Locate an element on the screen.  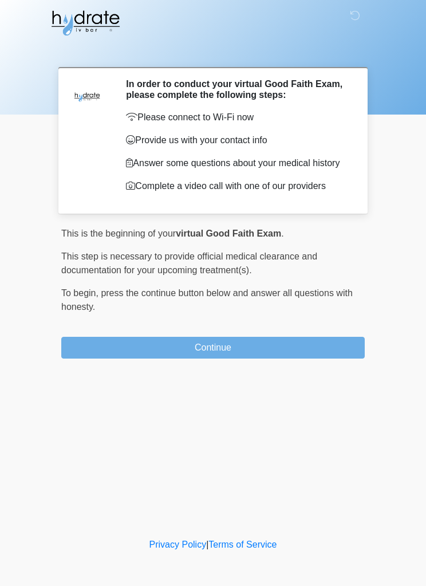
p: Provide us with your contact info is located at coordinates (237, 140).